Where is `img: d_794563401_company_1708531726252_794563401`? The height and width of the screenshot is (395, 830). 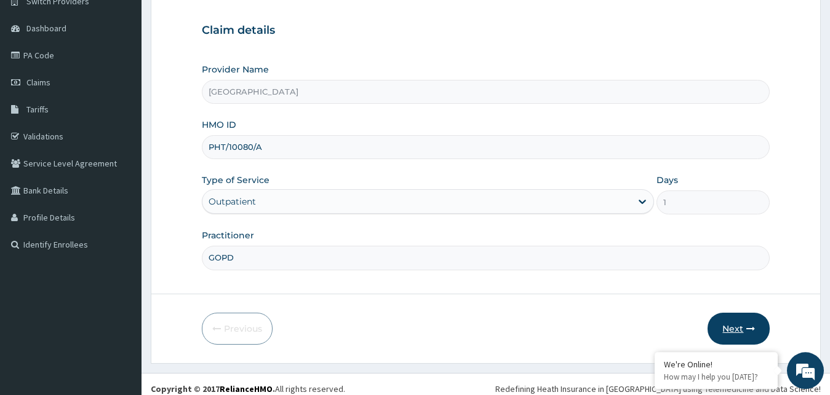
img: d_794563401_company_1708531726252_794563401 is located at coordinates (36, 77).